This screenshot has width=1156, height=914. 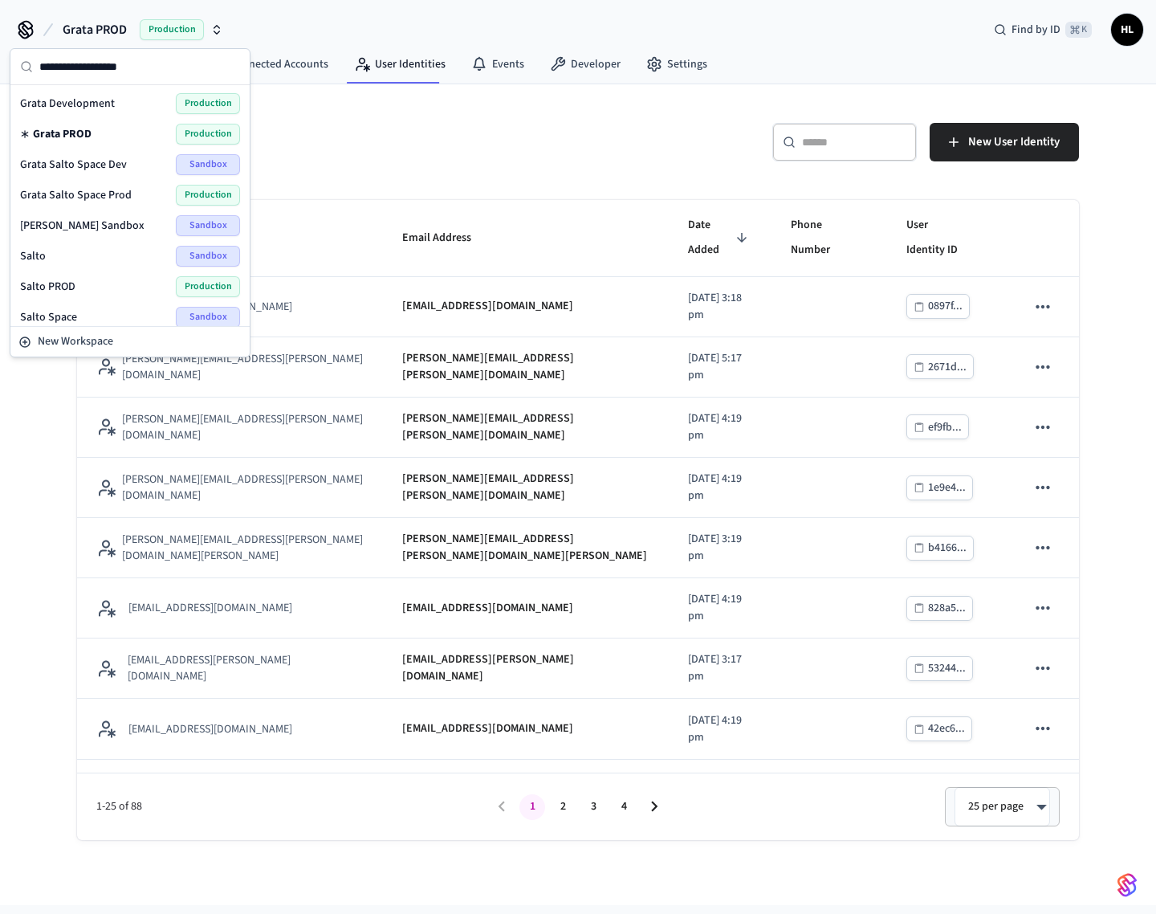 What do you see at coordinates (578, 807) in the screenshot?
I see `nav: pagination navigation` at bounding box center [578, 807].